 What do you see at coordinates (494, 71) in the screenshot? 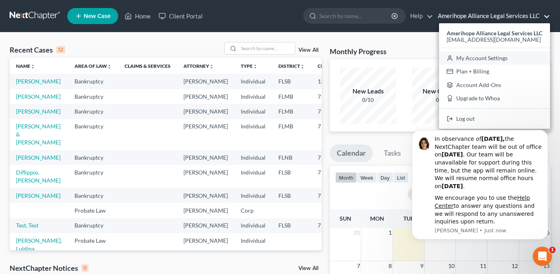
I see `a: Plan + Billing` at bounding box center [494, 71].